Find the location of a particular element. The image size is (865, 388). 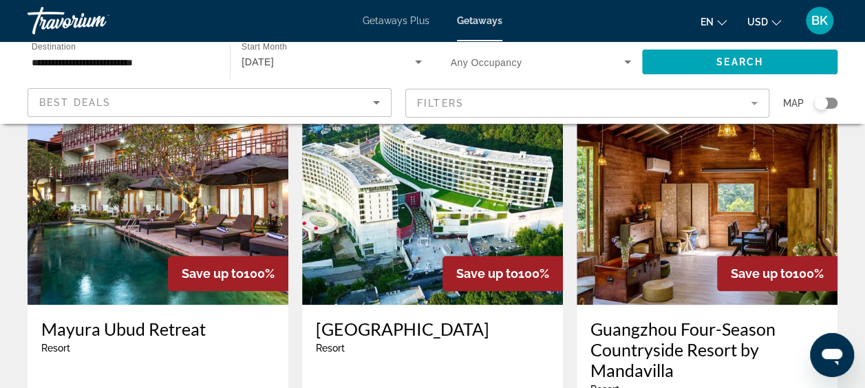

a: Getaways is located at coordinates (479, 21).